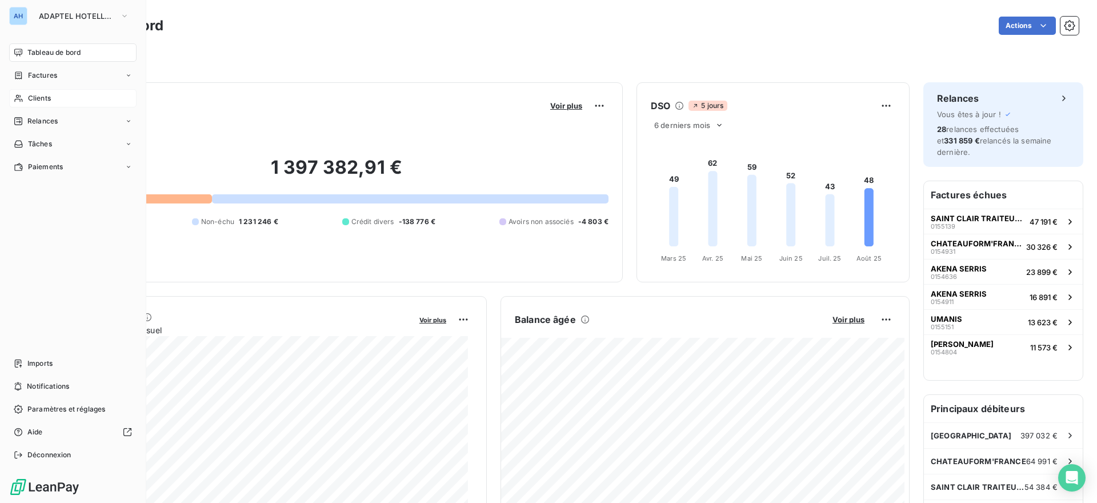 Image resolution: width=1097 pixels, height=503 pixels. I want to click on span: Tableau de bord, so click(54, 53).